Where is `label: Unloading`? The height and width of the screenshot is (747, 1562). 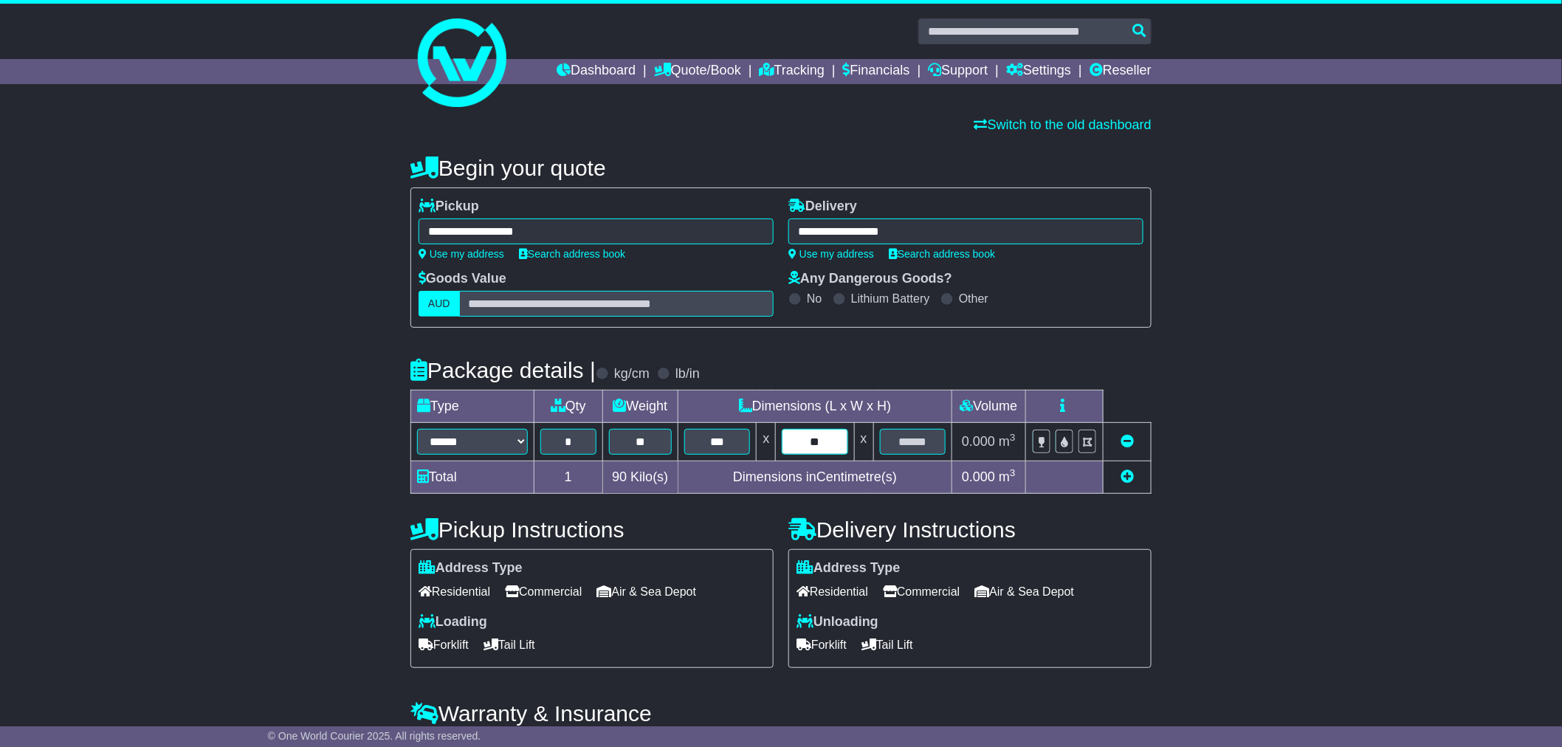 label: Unloading is located at coordinates (837, 622).